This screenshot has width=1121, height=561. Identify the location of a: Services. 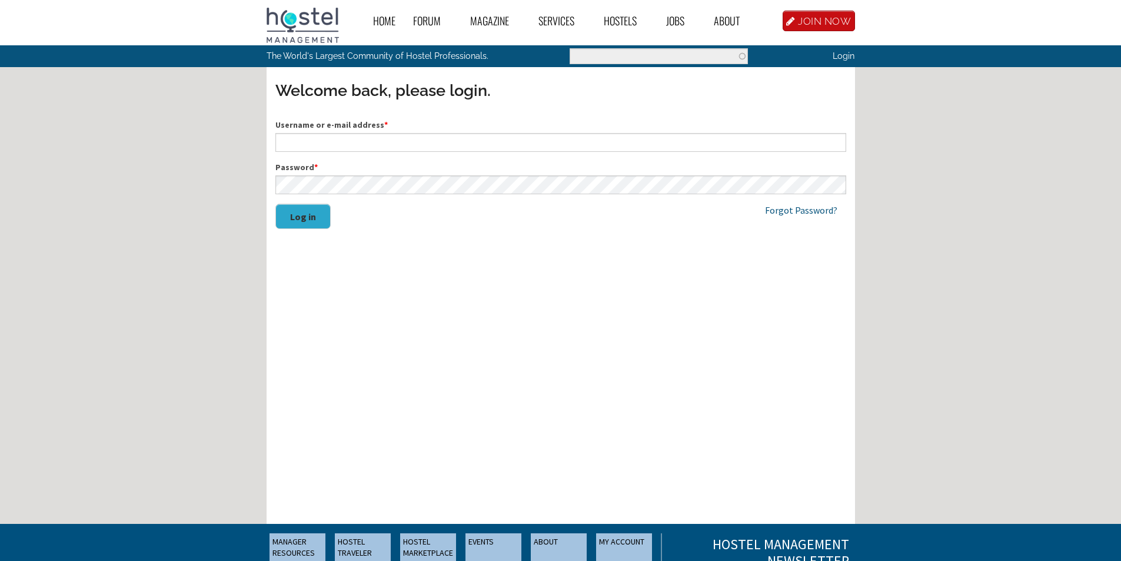
(562, 21).